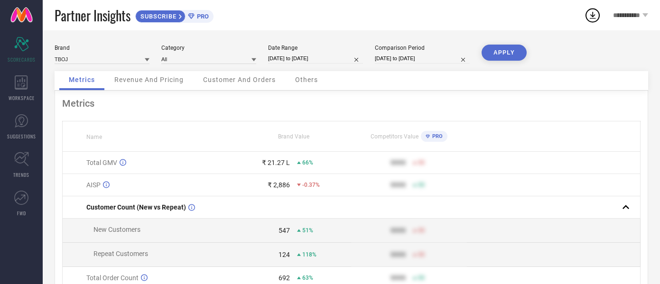 The image size is (660, 284). What do you see at coordinates (92, 15) in the screenshot?
I see `span: Partner Insights` at bounding box center [92, 15].